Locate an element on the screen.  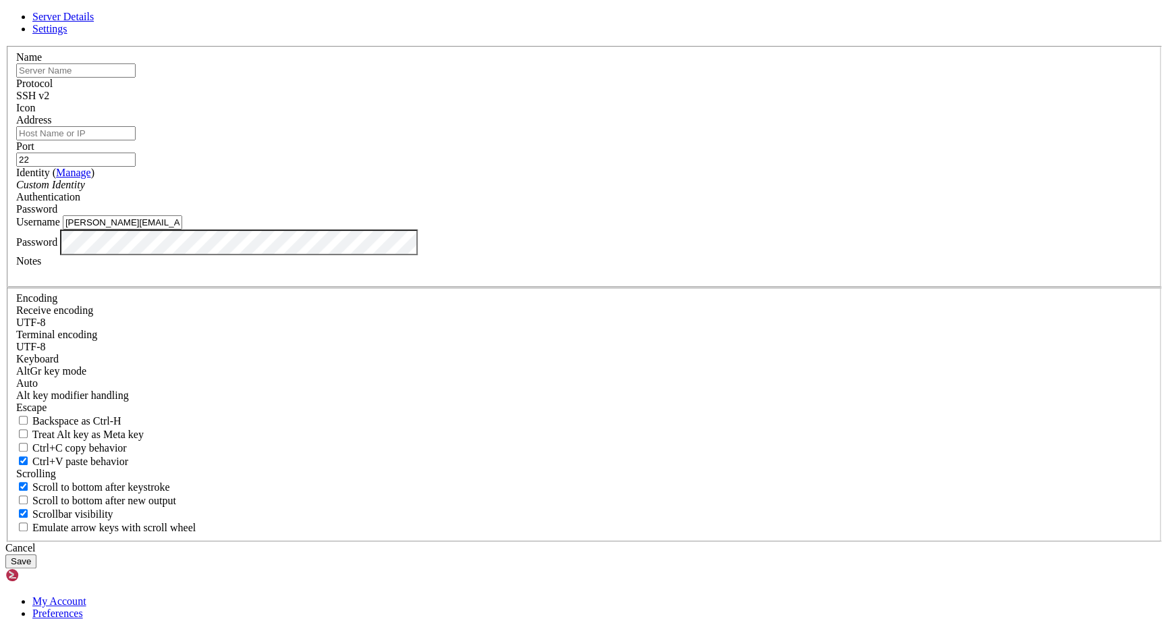
input: Ctrl+V paste behavior is located at coordinates (23, 460).